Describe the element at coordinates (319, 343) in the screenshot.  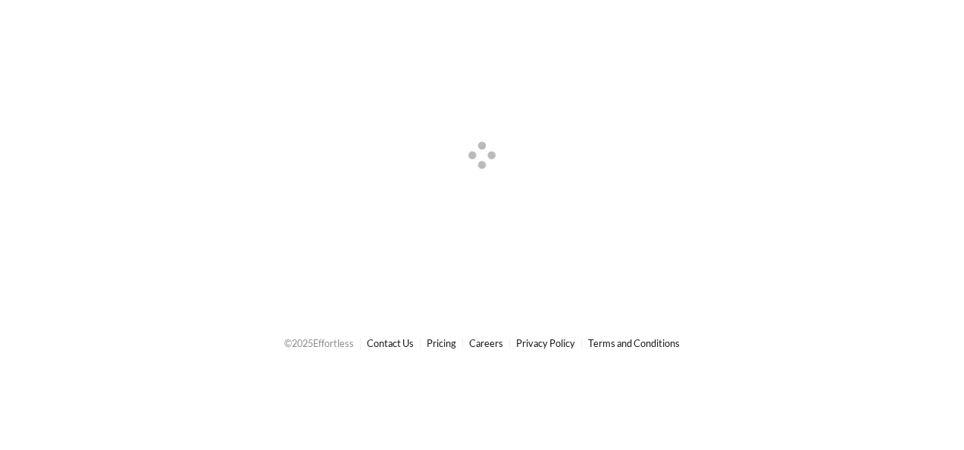
I see `span: © 2025 Effortless` at that location.